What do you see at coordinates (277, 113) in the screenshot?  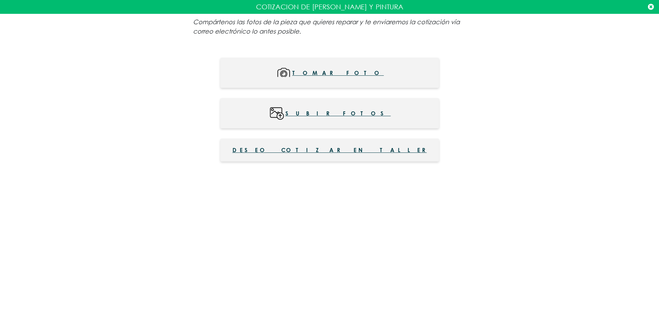 I see `img: wWc3mI9nliSrAAAAABJRU5ErkJggg==` at bounding box center [277, 113].